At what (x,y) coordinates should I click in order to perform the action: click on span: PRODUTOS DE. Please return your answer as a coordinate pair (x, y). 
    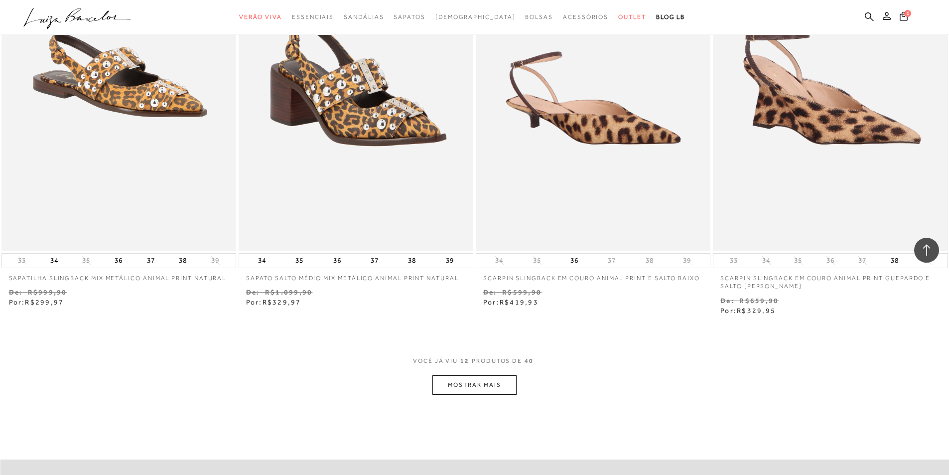
    Looking at the image, I should click on (496, 361).